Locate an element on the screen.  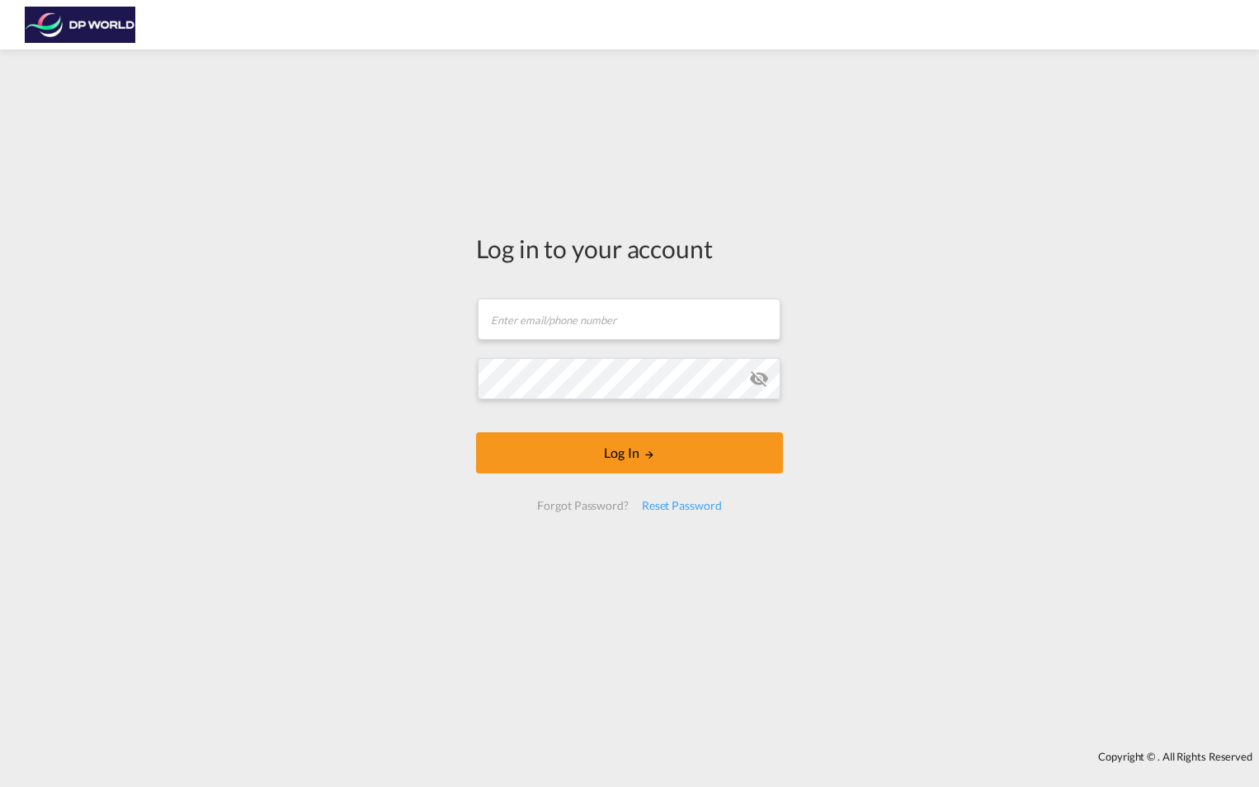
img: c08ca190194411f088ed0f3ba295208c.png is located at coordinates (80, 25).